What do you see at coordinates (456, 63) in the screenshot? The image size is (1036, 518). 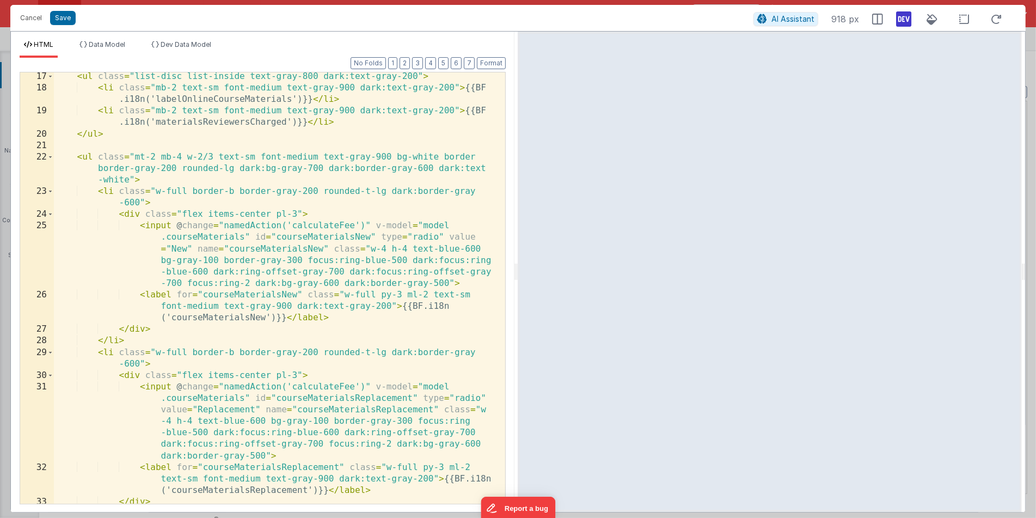 I see `button: 6` at bounding box center [456, 63].